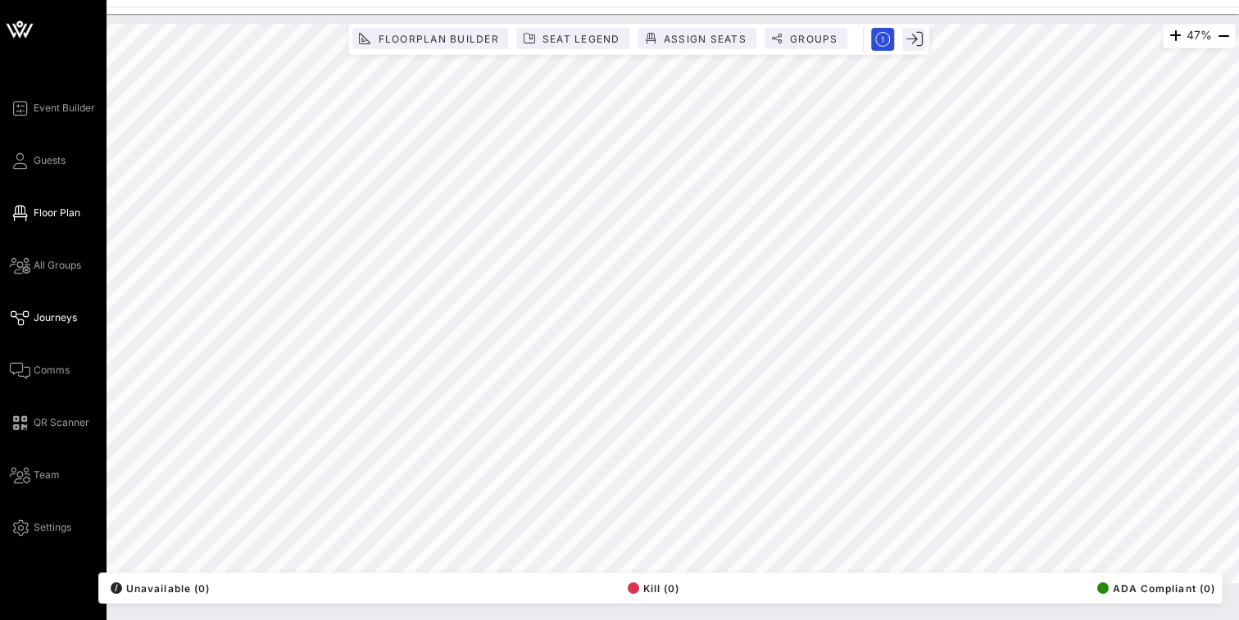  Describe the element at coordinates (45, 213) in the screenshot. I see `a: Floor Plan` at that location.